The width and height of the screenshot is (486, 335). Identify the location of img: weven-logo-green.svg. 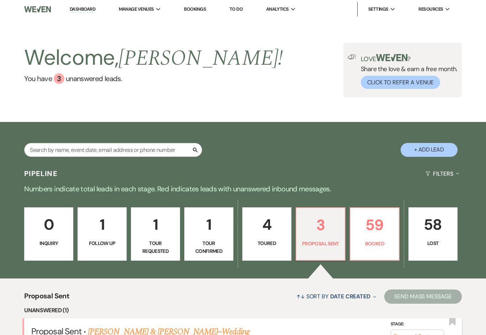
(392, 58).